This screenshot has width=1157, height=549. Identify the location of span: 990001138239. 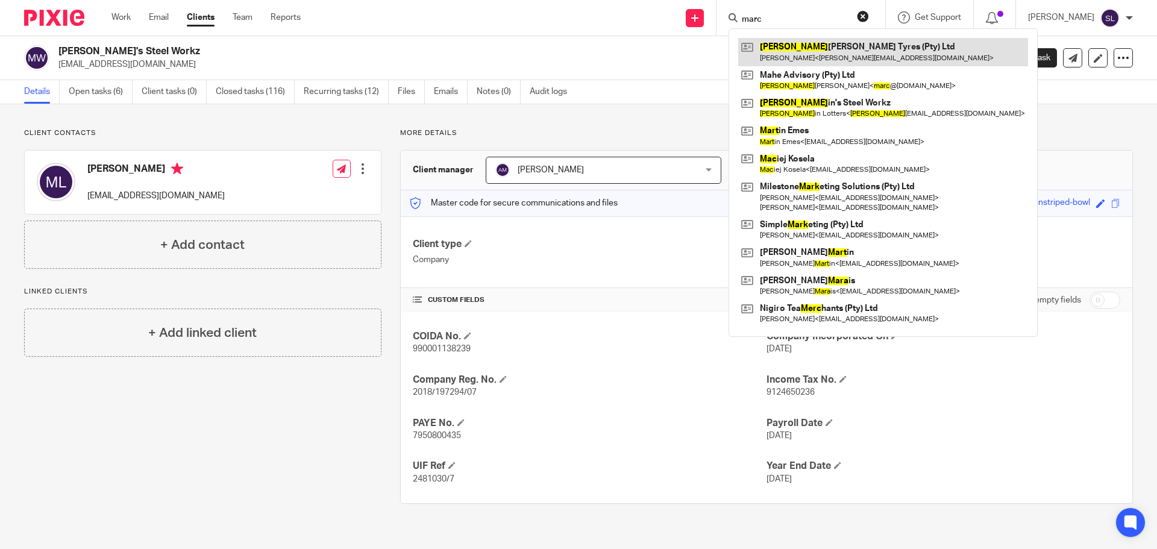
(442, 349).